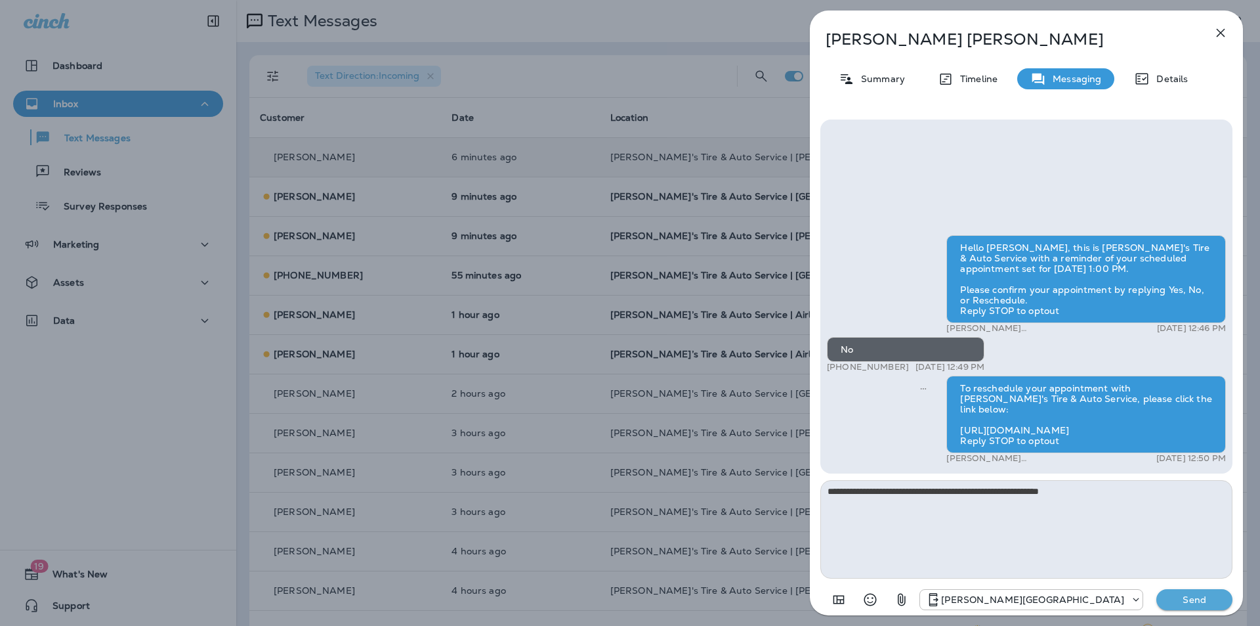  Describe the element at coordinates (870, 599) in the screenshot. I see `button: Select an emoji` at that location.